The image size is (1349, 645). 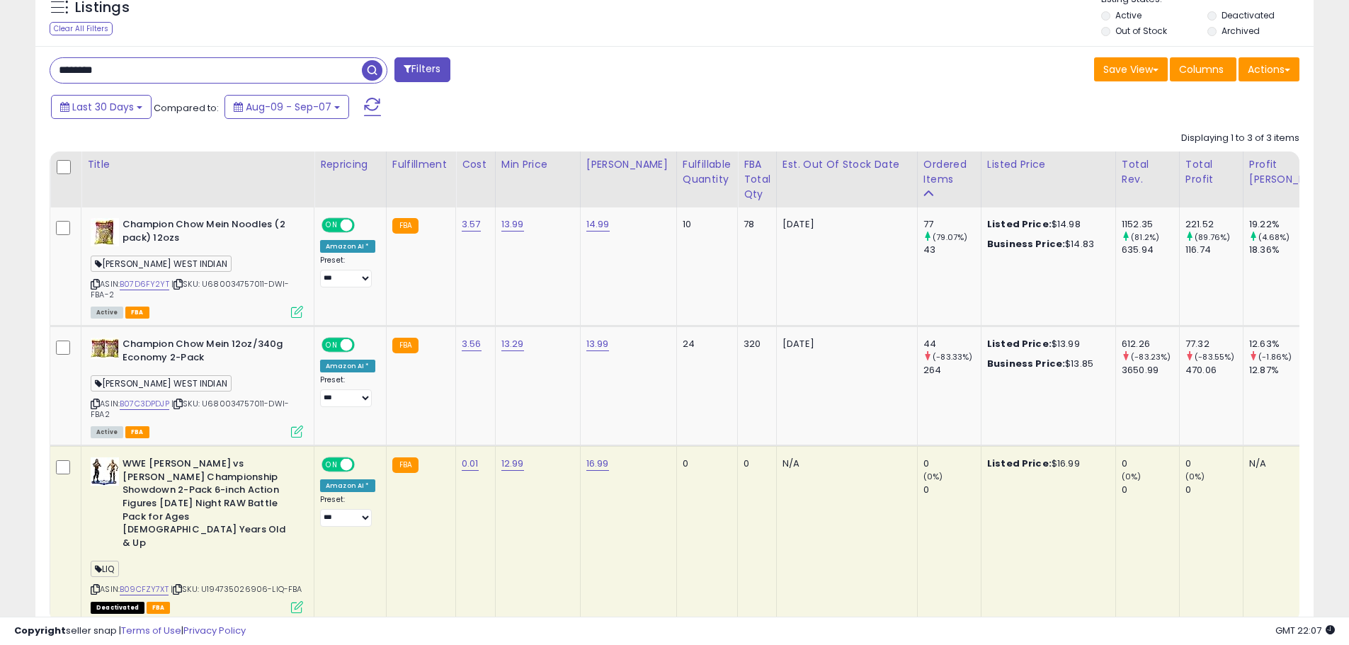 I want to click on span: Aug-09 - Sep-07, so click(x=288, y=107).